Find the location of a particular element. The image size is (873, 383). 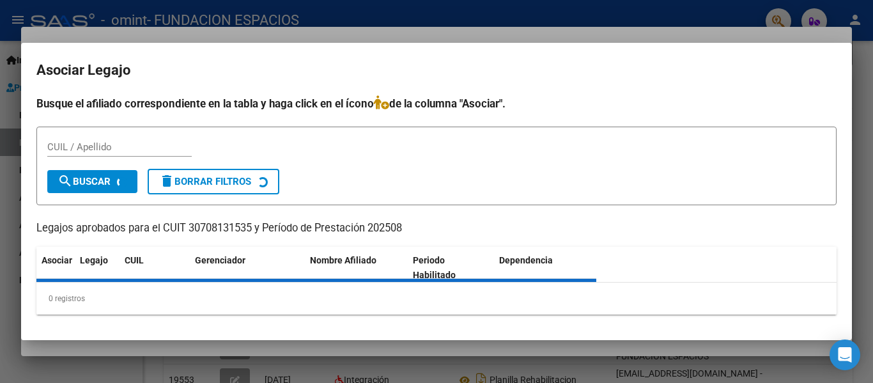

button: Buscar is located at coordinates (92, 181).